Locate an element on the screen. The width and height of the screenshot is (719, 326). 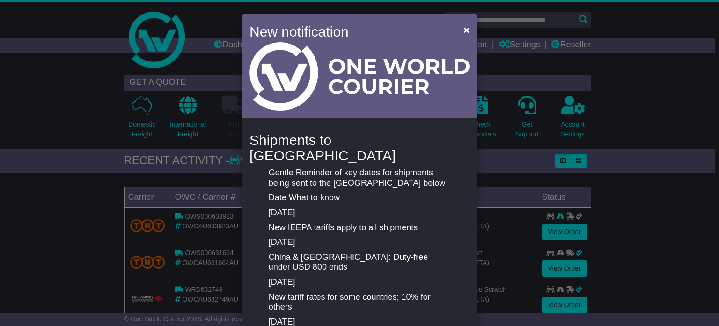
button: Close is located at coordinates (467, 30).